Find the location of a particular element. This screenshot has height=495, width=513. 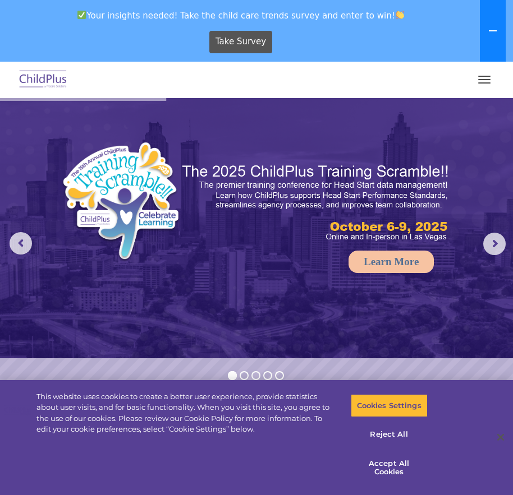

span: Your insights needed! Take the child care trends survey and enter to win! is located at coordinates (241, 15).